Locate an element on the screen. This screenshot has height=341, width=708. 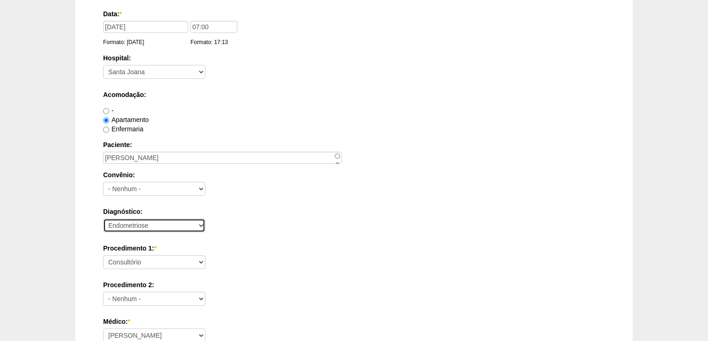
label: Procedimento 2: is located at coordinates (354, 285).